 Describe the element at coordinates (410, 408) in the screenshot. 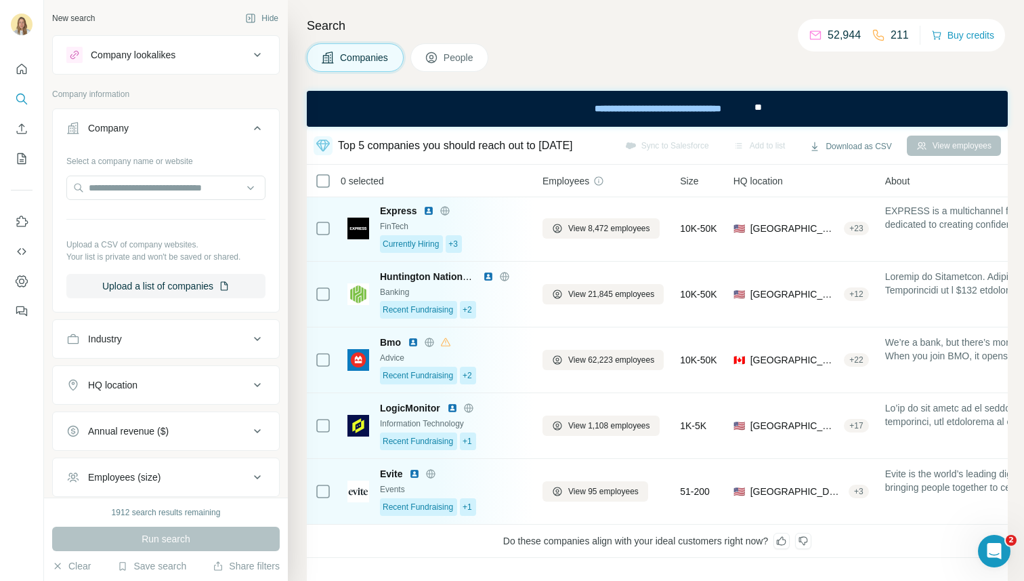

I see `span: LogicMonitor` at that location.